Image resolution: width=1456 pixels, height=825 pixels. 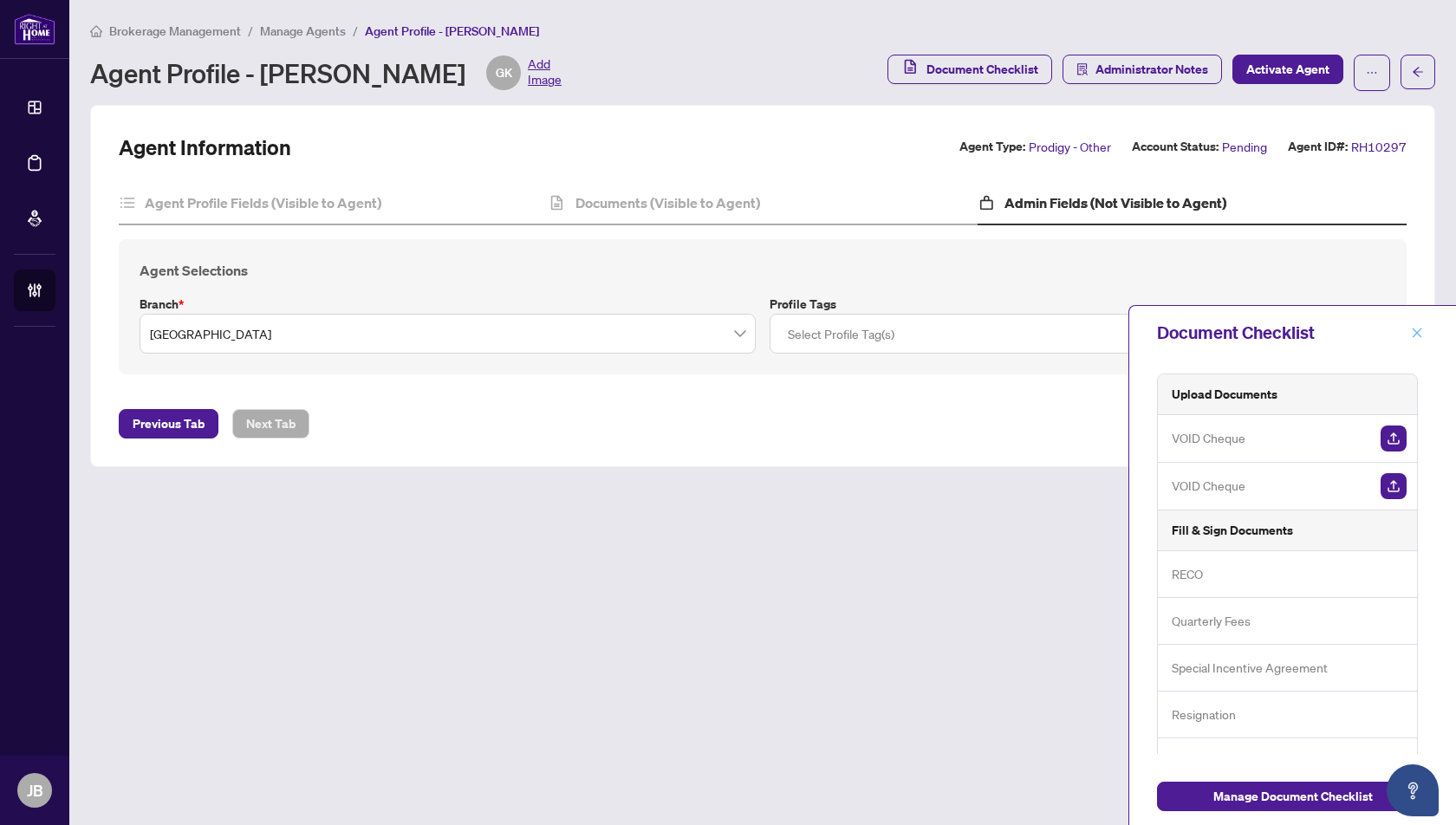 I want to click on span: Manage Document Checklist, so click(x=1293, y=797).